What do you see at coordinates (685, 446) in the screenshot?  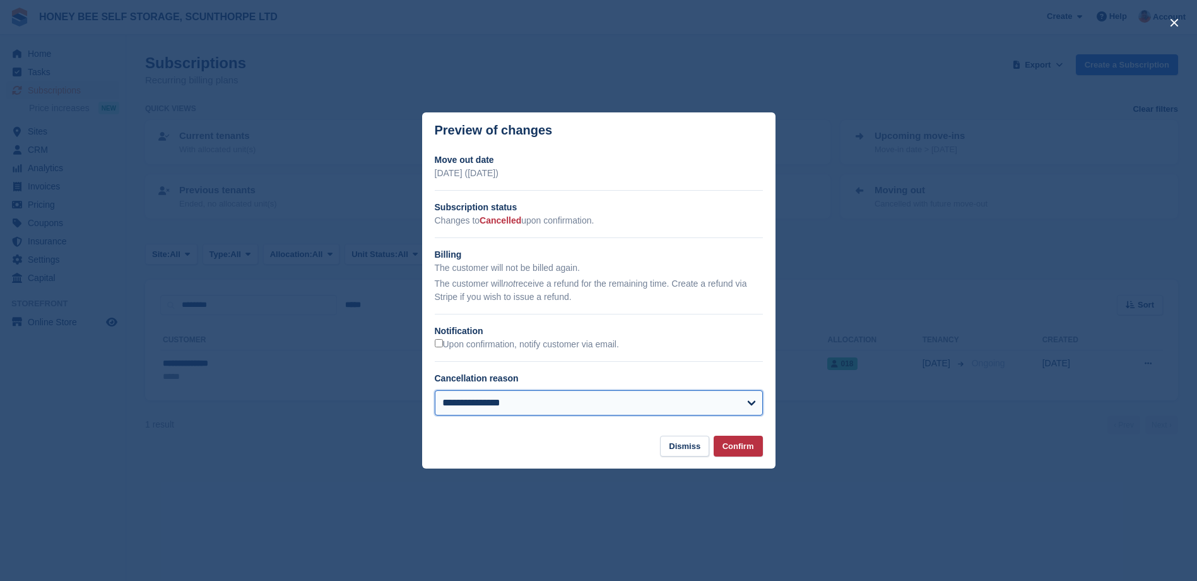 I see `button: Dismiss` at bounding box center [685, 446].